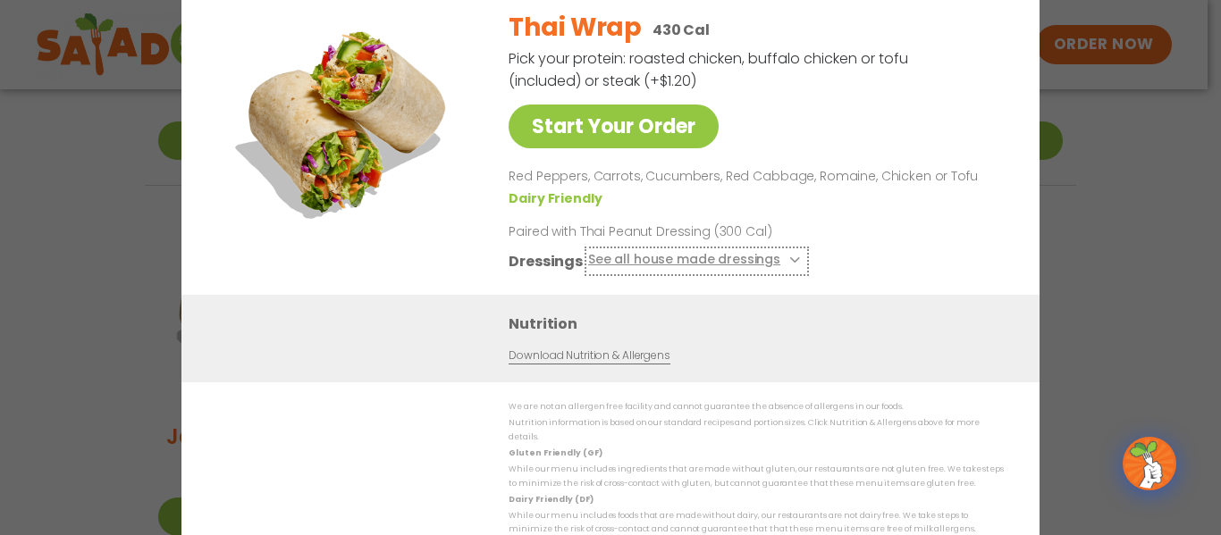 The height and width of the screenshot is (535, 1221). I want to click on p: Pick your protein: roasted chicken, buffalo chicken or tofu (included) or steak (+$1.20), so click(710, 70).